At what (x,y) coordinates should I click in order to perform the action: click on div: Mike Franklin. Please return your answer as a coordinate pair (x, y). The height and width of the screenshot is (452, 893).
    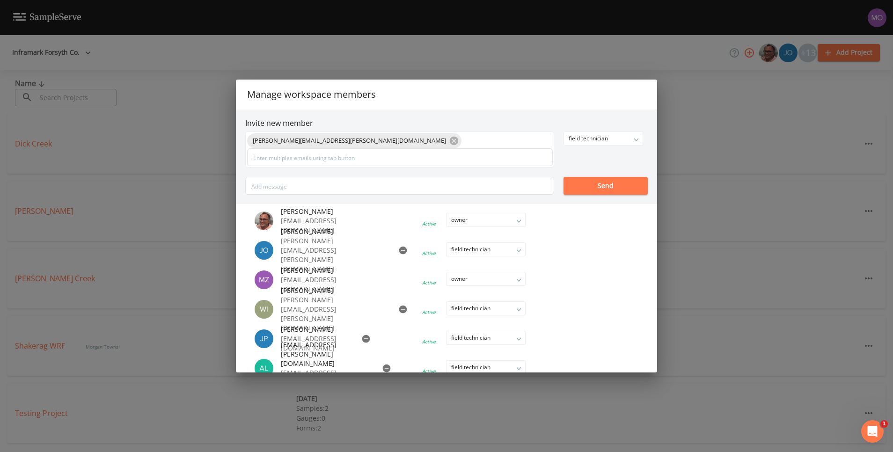
    Looking at the image, I should click on (268, 221).